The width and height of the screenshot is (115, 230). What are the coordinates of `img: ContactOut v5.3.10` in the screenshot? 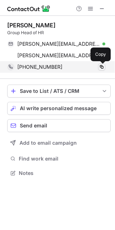 It's located at (29, 9).